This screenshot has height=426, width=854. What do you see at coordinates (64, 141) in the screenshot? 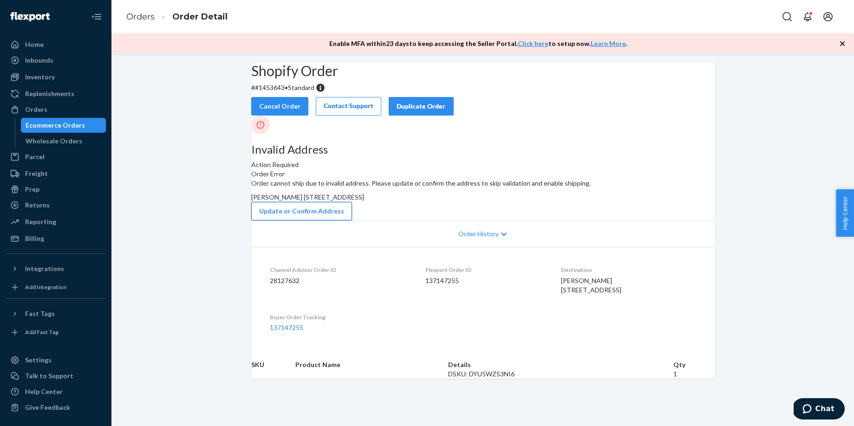
I see `a: Wholesale Orders` at bounding box center [64, 141].